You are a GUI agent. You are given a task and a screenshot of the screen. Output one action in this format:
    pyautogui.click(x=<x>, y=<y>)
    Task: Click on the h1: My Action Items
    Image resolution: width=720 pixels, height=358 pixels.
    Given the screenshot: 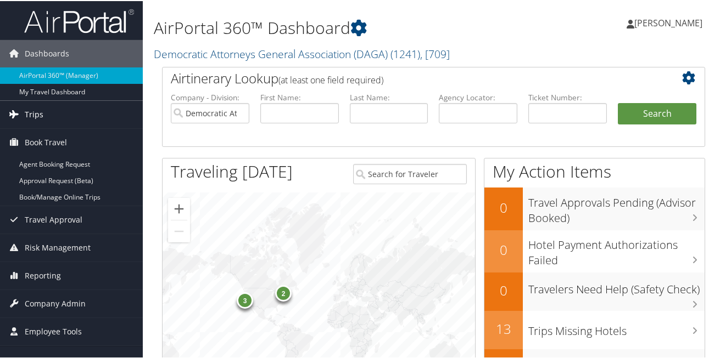 What is the action you would take?
    pyautogui.click(x=594, y=171)
    